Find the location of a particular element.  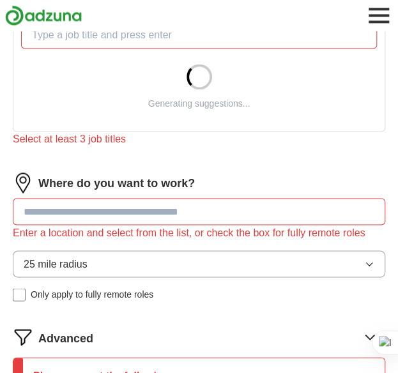

img: filter is located at coordinates (23, 337).